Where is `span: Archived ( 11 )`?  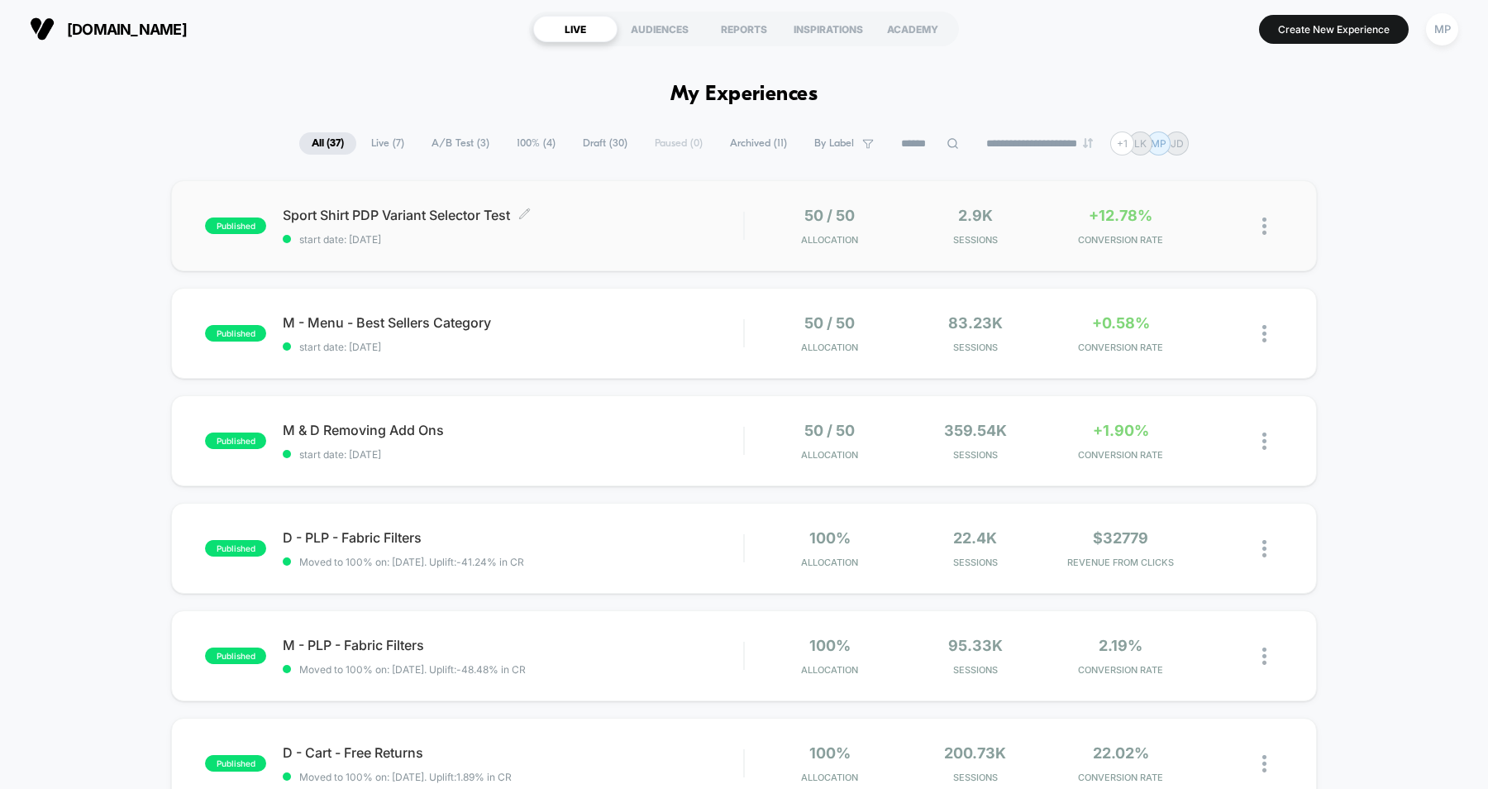 span: Archived ( 11 ) is located at coordinates (758, 143).